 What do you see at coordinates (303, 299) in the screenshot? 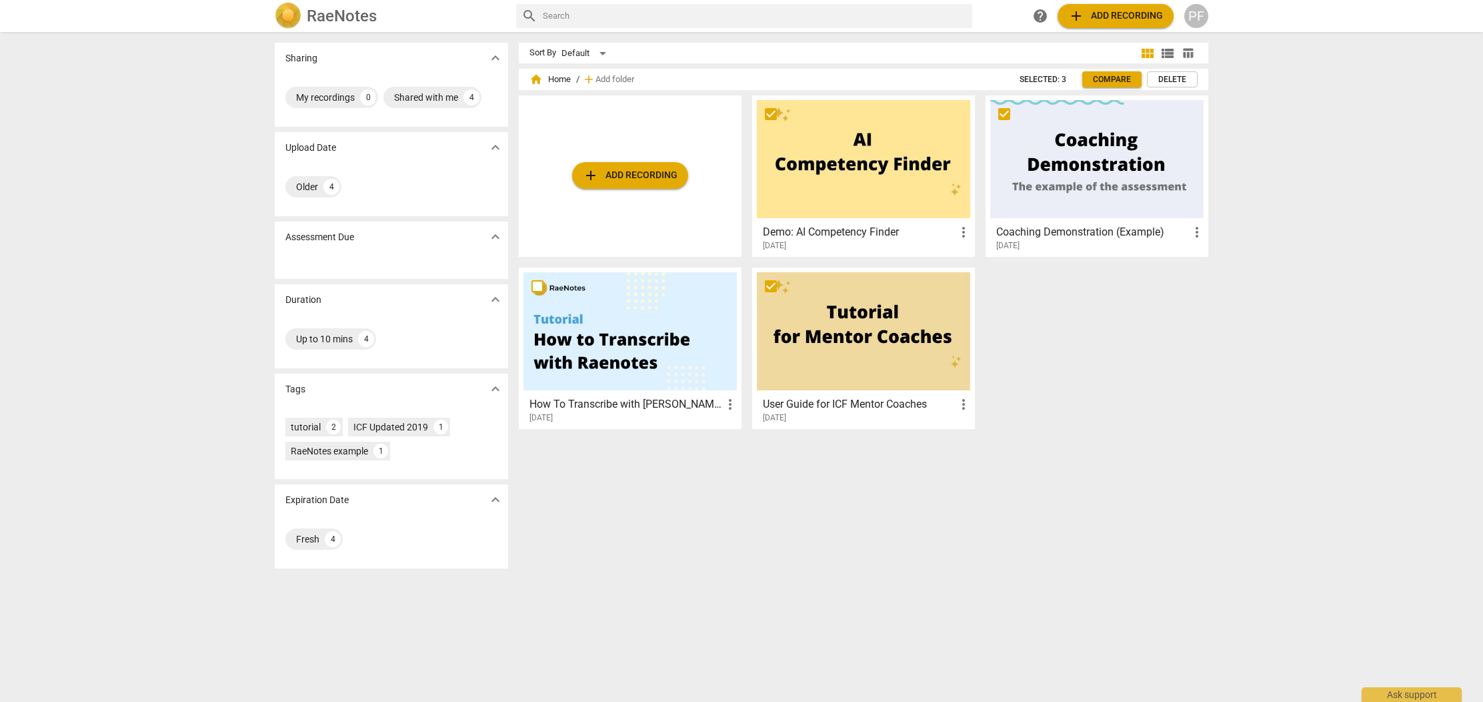
I see `p: Duration` at bounding box center [303, 299].